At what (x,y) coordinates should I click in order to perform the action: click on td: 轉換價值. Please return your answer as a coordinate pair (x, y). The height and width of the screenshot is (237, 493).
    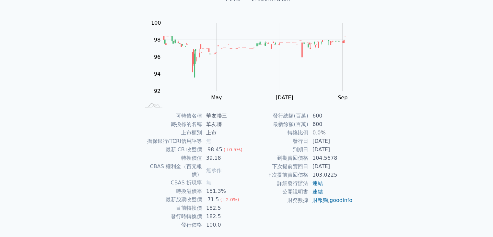
    Looking at the image, I should click on (171, 158).